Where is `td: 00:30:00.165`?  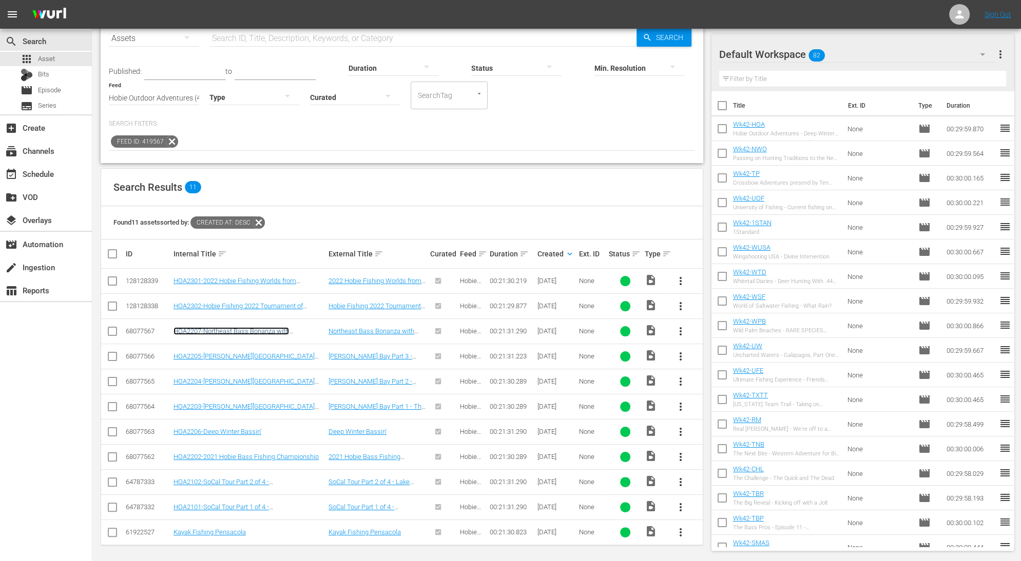 td: 00:30:00.165 is located at coordinates (970, 178).